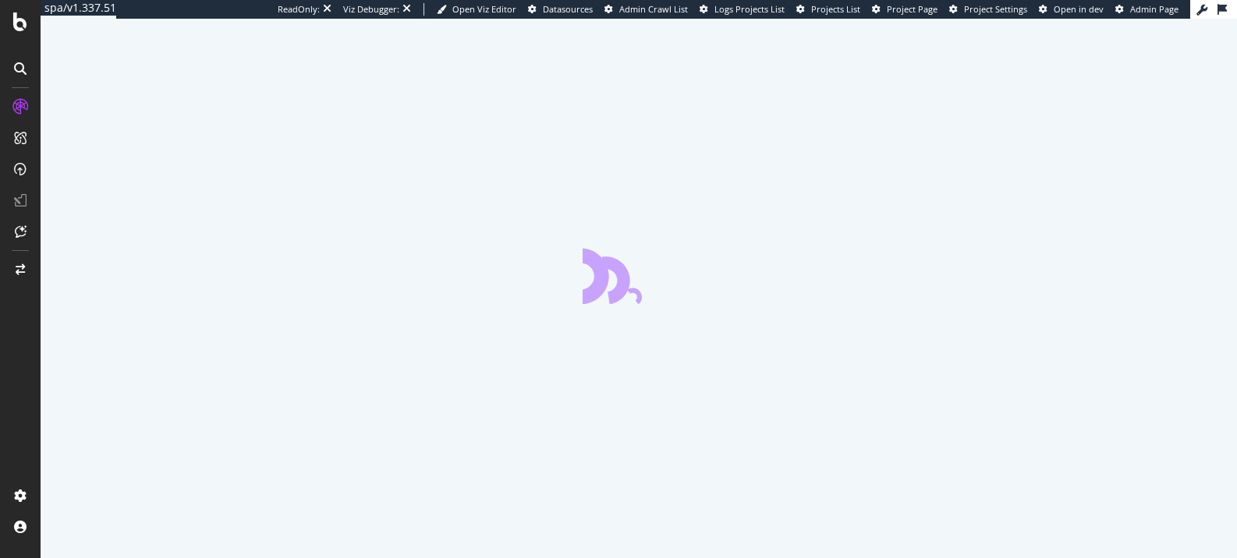 The image size is (1237, 558). I want to click on span: Open Viz Editor, so click(484, 9).